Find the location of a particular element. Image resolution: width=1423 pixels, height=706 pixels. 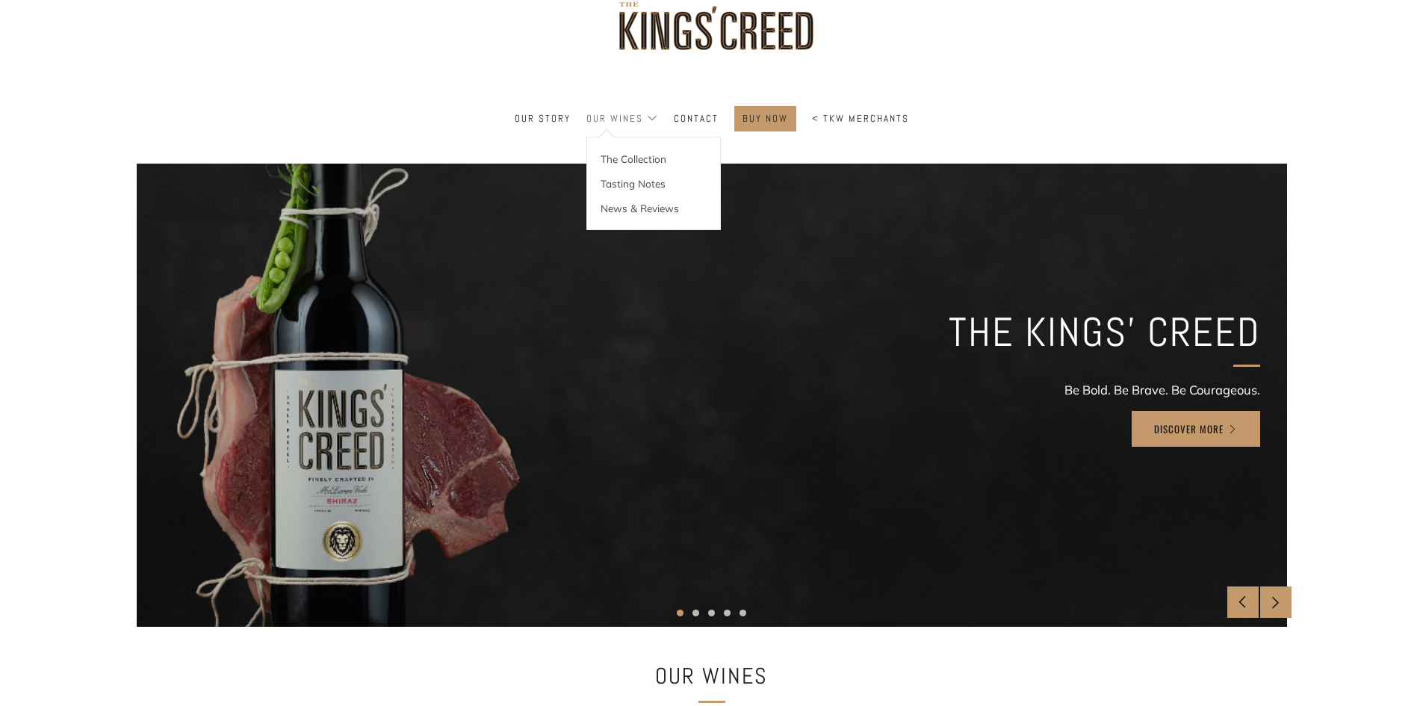

a: BUY NOW is located at coordinates (765, 119).